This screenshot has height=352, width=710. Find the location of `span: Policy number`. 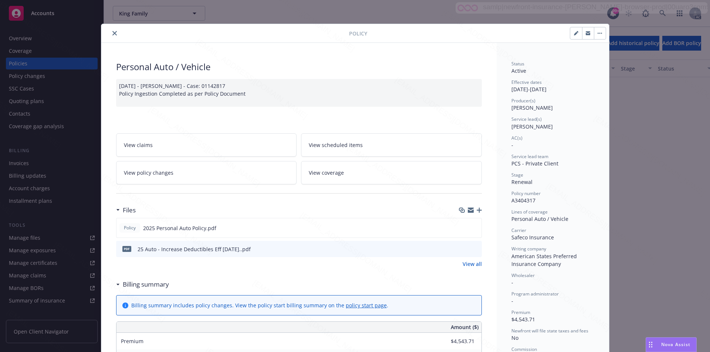

span: Policy number is located at coordinates (526, 193).